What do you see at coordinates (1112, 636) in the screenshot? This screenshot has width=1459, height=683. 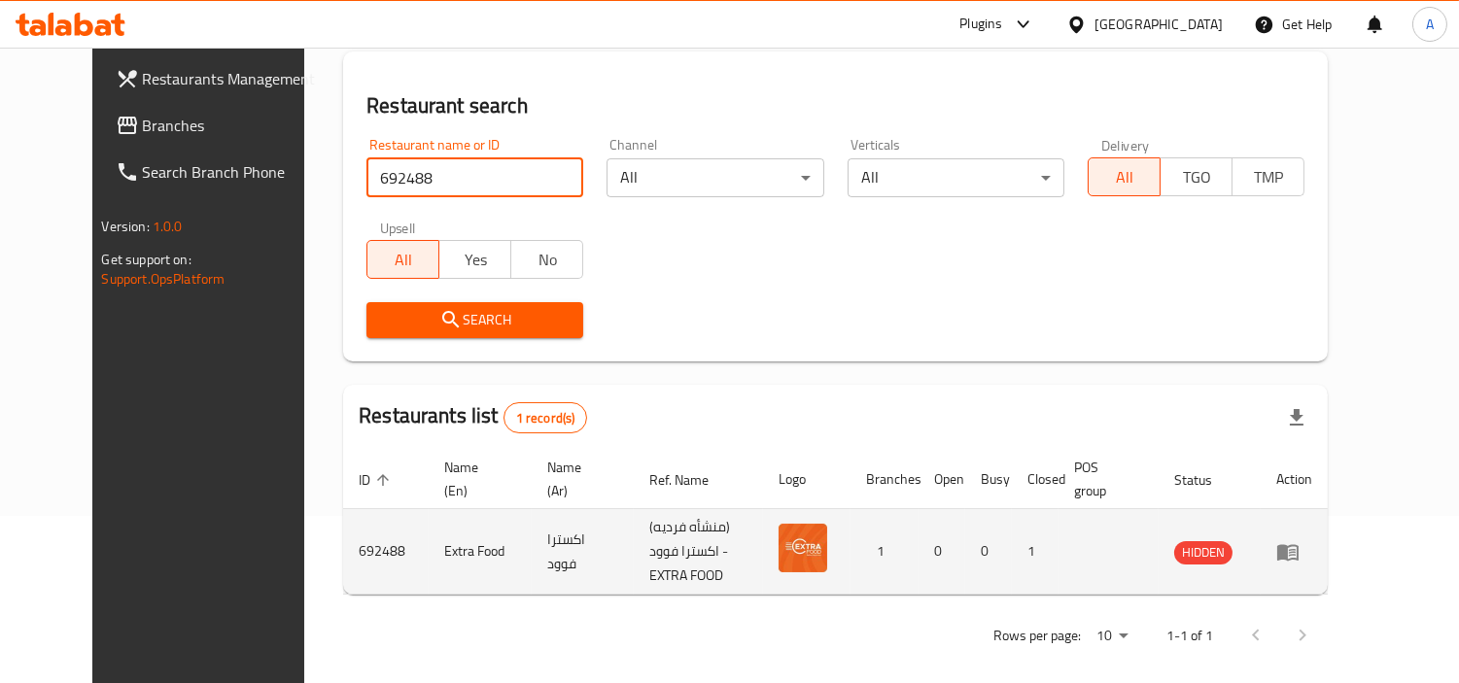 I see `div: Rows per page:` at bounding box center [1112, 636].